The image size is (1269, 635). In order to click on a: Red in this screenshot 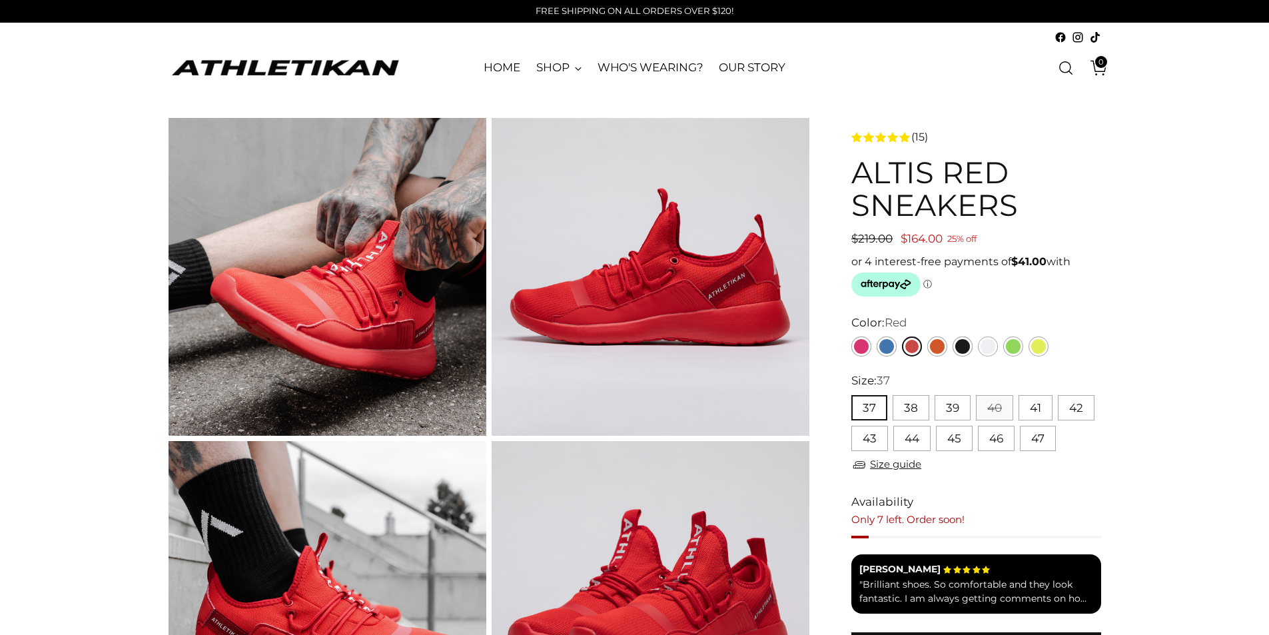, I will do `click(912, 346)`.